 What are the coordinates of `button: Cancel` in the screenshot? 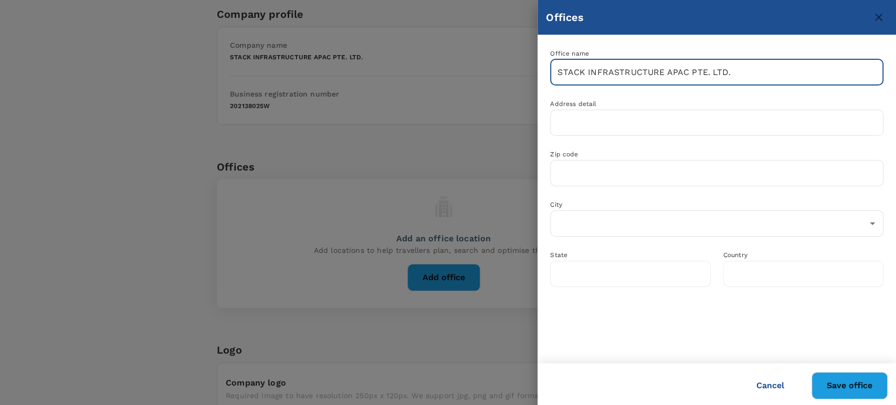 It's located at (770, 386).